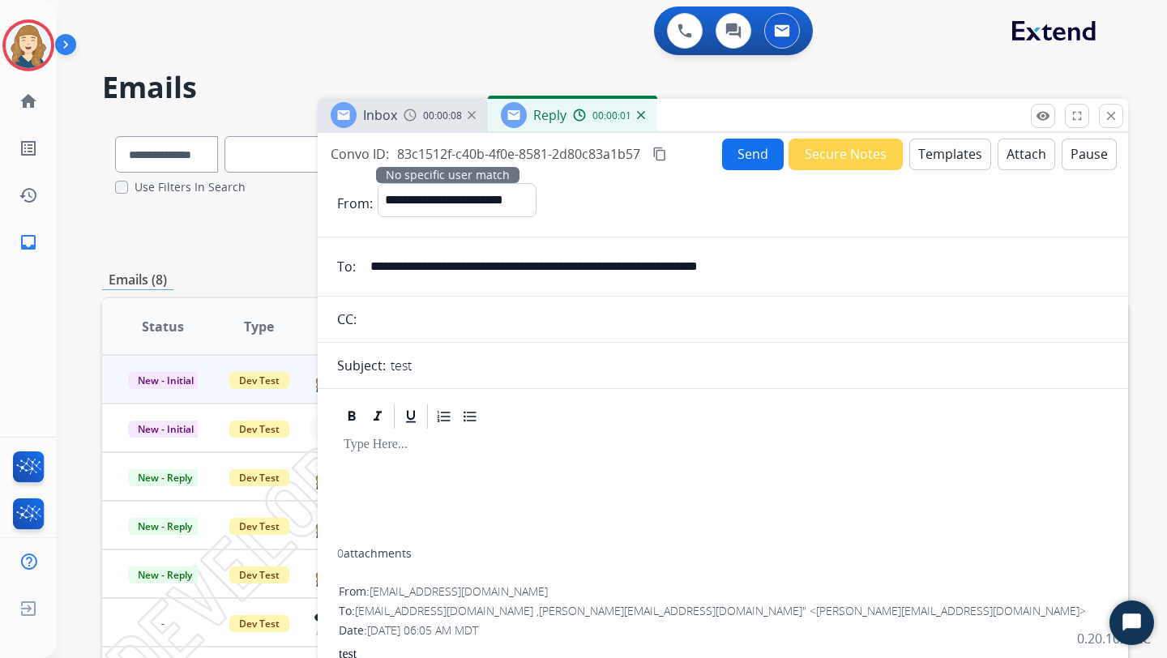 This screenshot has height=658, width=1167. What do you see at coordinates (374, 553) in the screenshot?
I see `div: attachments` at bounding box center [374, 553].